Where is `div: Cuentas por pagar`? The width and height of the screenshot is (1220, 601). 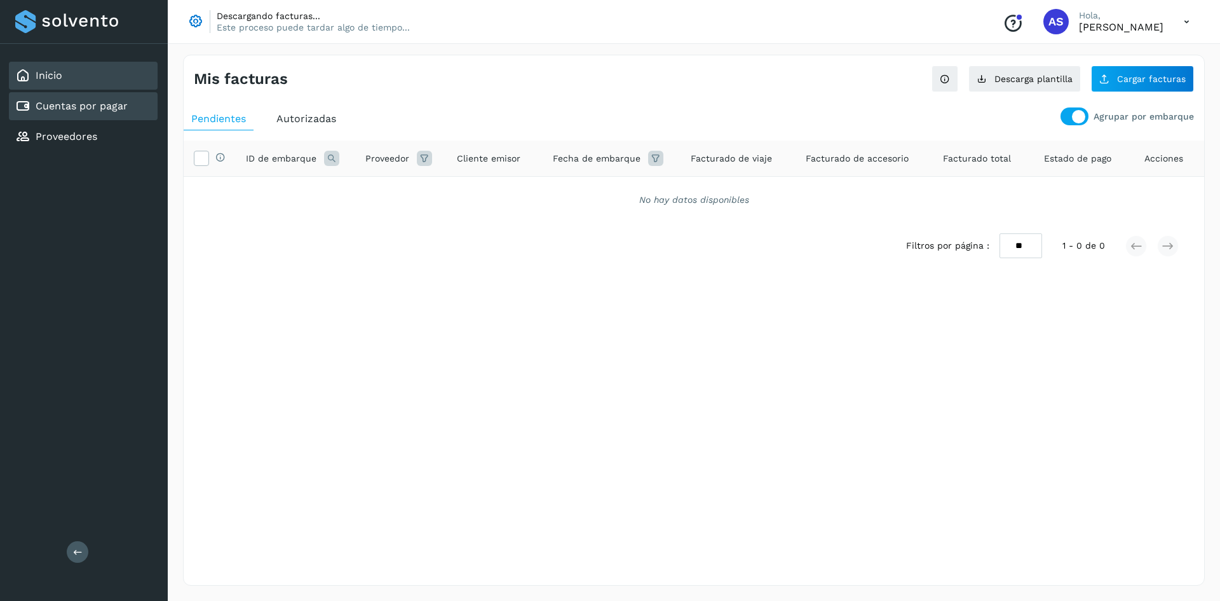 div: Cuentas por pagar is located at coordinates (83, 106).